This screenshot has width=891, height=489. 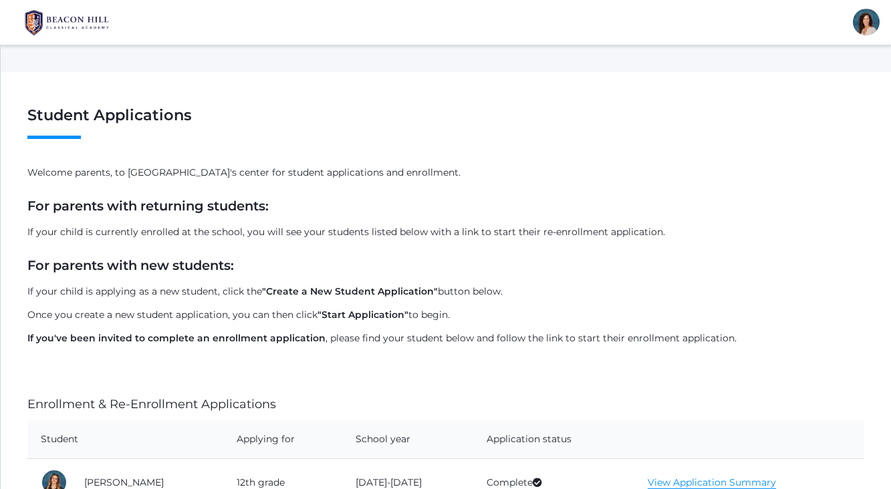 I want to click on th: Application status, so click(x=553, y=440).